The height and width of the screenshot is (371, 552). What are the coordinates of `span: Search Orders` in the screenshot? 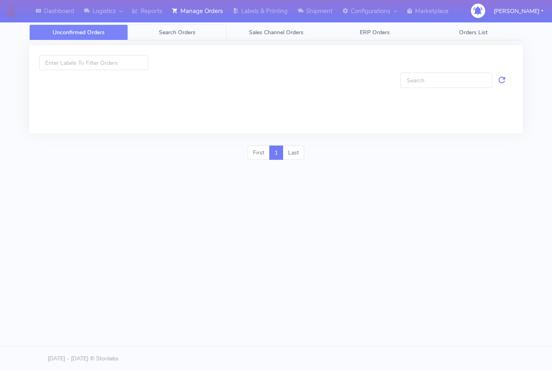 It's located at (177, 32).